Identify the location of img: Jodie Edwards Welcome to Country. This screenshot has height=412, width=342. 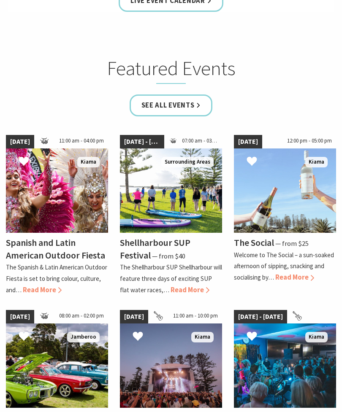
(171, 191).